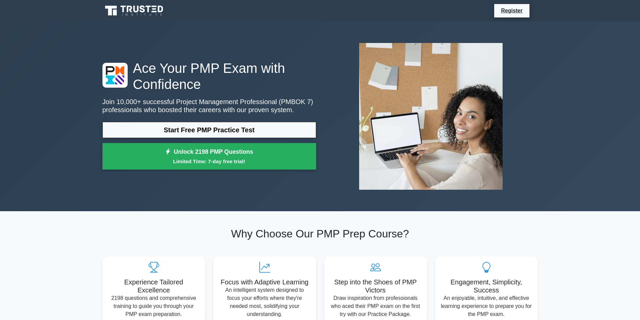 Image resolution: width=640 pixels, height=320 pixels. I want to click on p: 2198 questions and comprehensive training to guide you through your PMP exam preparation., so click(154, 306).